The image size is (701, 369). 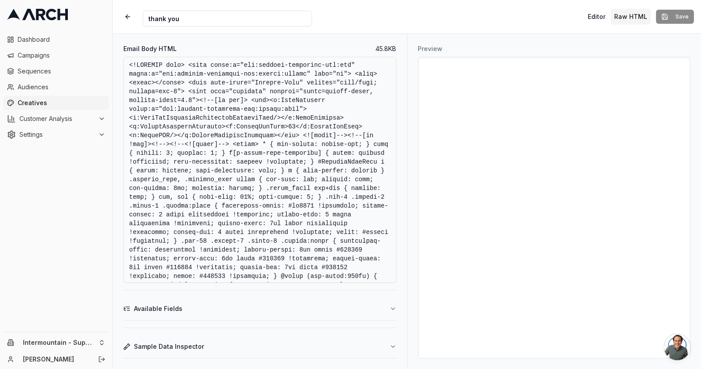 What do you see at coordinates (56, 87) in the screenshot?
I see `a: Audiences` at bounding box center [56, 87].